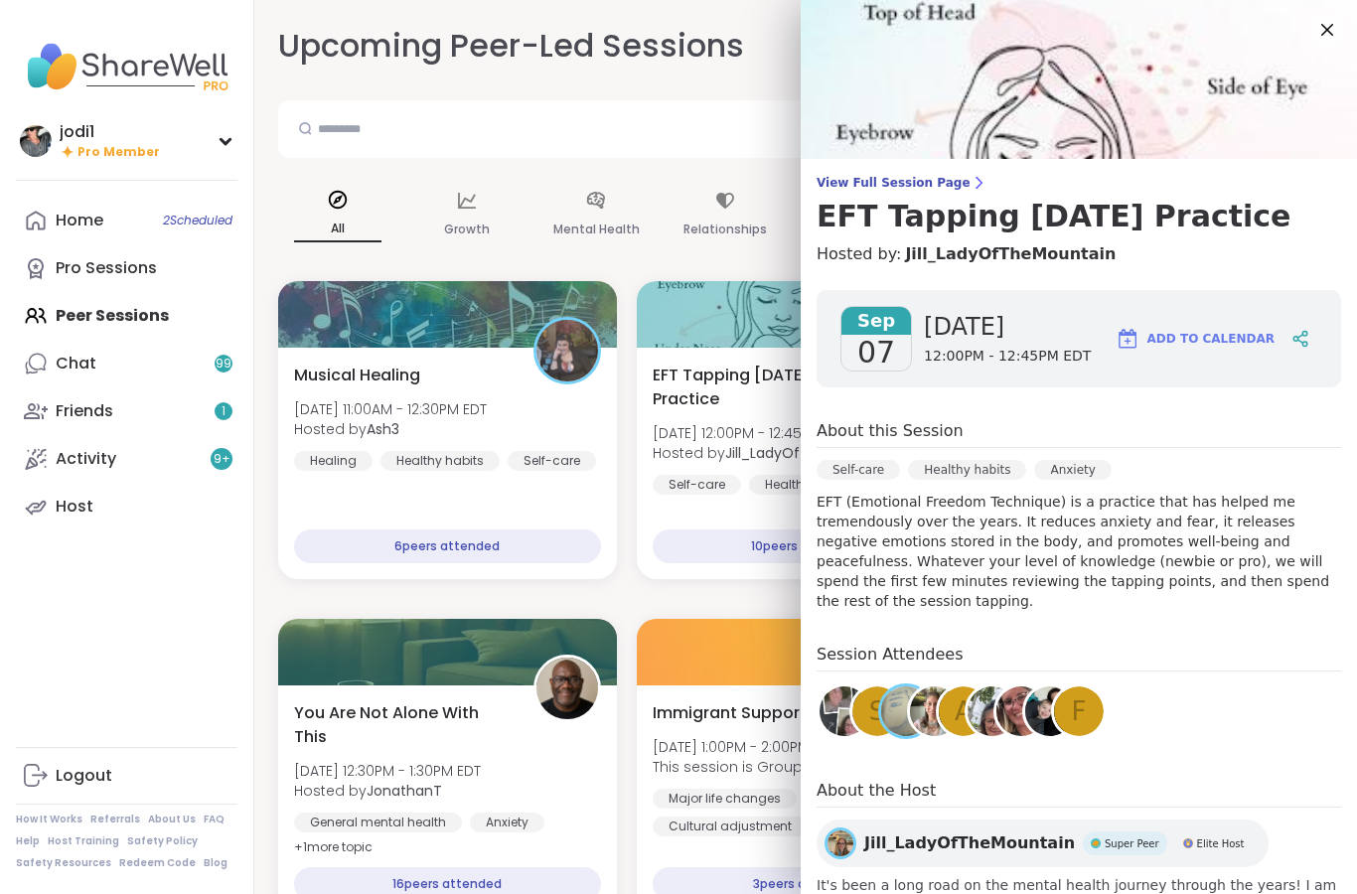 The image size is (1357, 894). I want to click on div: Host, so click(75, 507).